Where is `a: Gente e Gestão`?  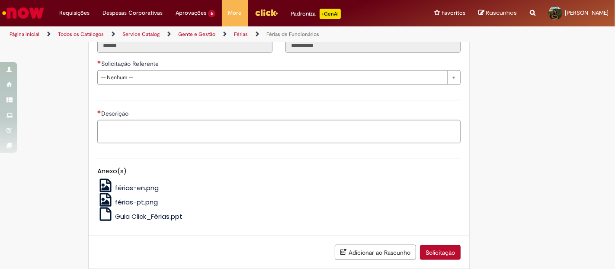
a: Gente e Gestão is located at coordinates (197, 34).